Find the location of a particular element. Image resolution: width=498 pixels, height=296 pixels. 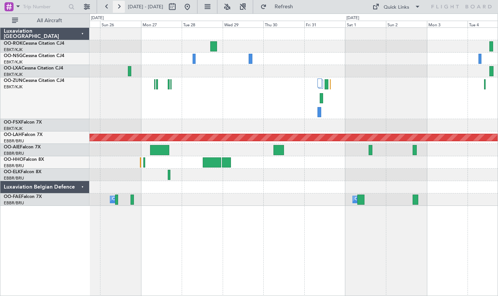

a: OO-LAHFalcon 7X is located at coordinates (23, 135).